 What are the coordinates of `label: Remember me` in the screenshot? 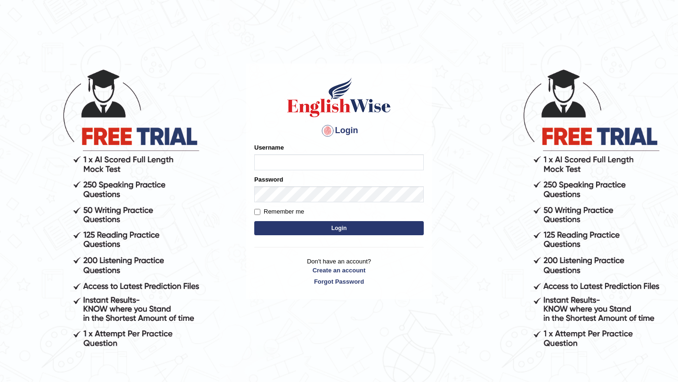 It's located at (279, 212).